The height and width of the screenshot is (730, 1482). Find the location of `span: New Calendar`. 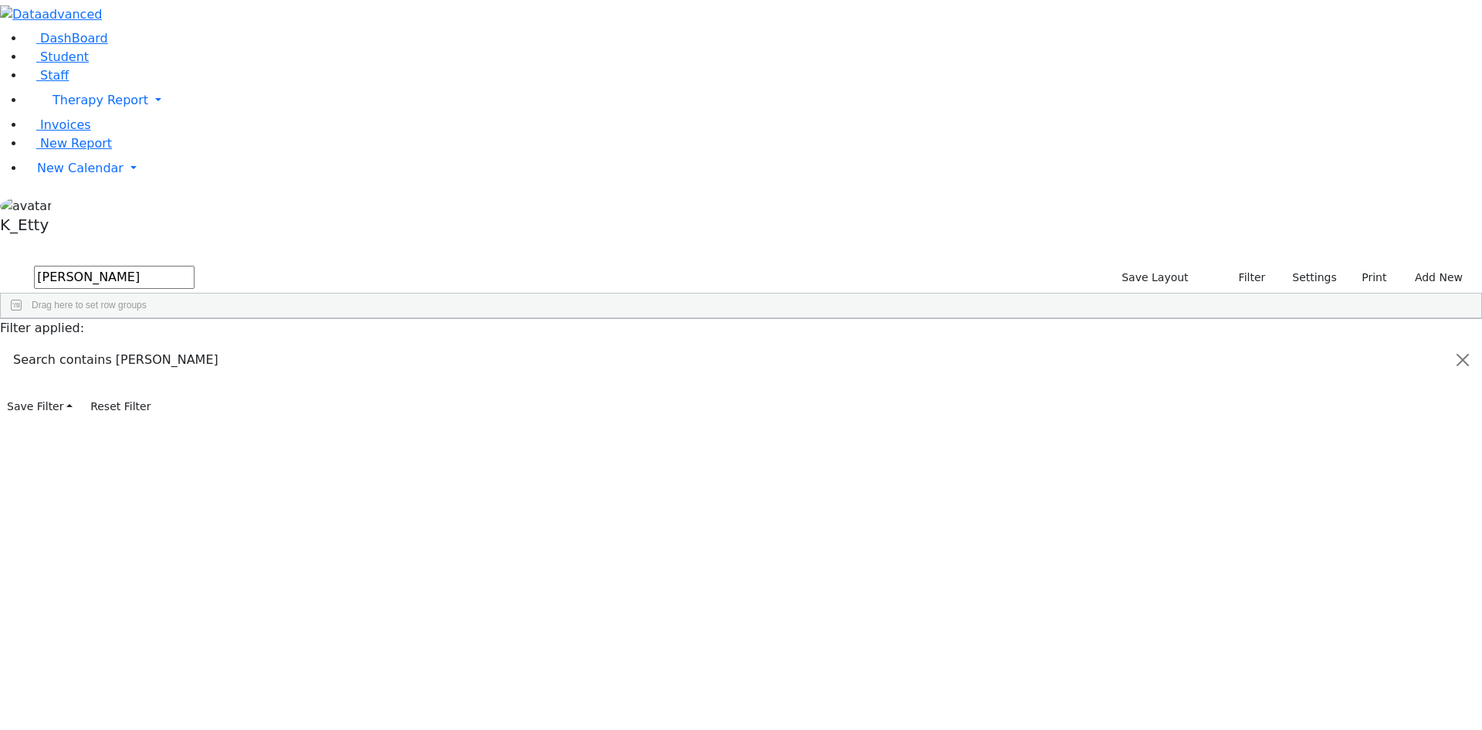

span: New Calendar is located at coordinates (80, 168).